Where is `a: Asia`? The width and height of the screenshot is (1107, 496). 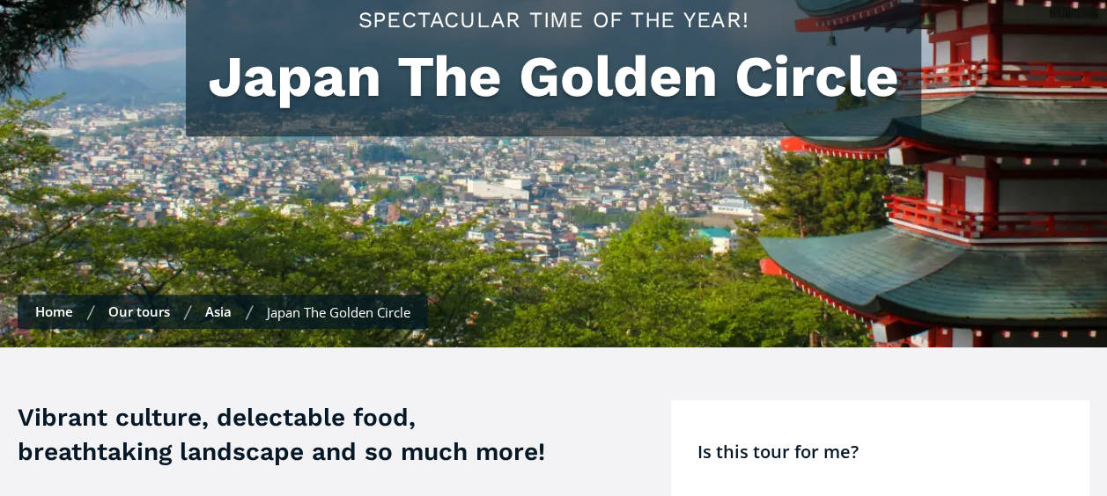 a: Asia is located at coordinates (218, 312).